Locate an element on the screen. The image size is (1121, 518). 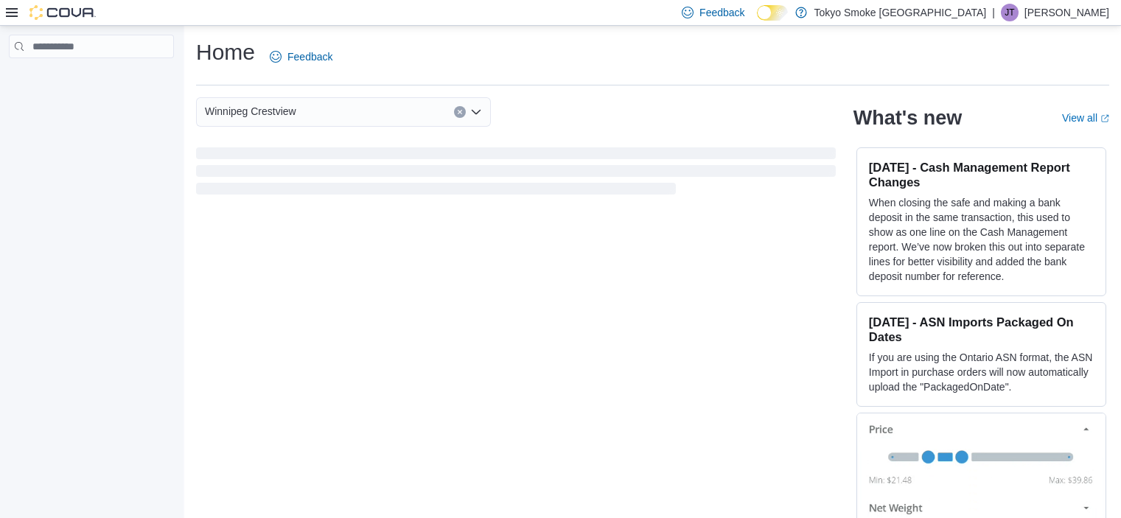
span: Winnipeg Crestview is located at coordinates (251, 111).